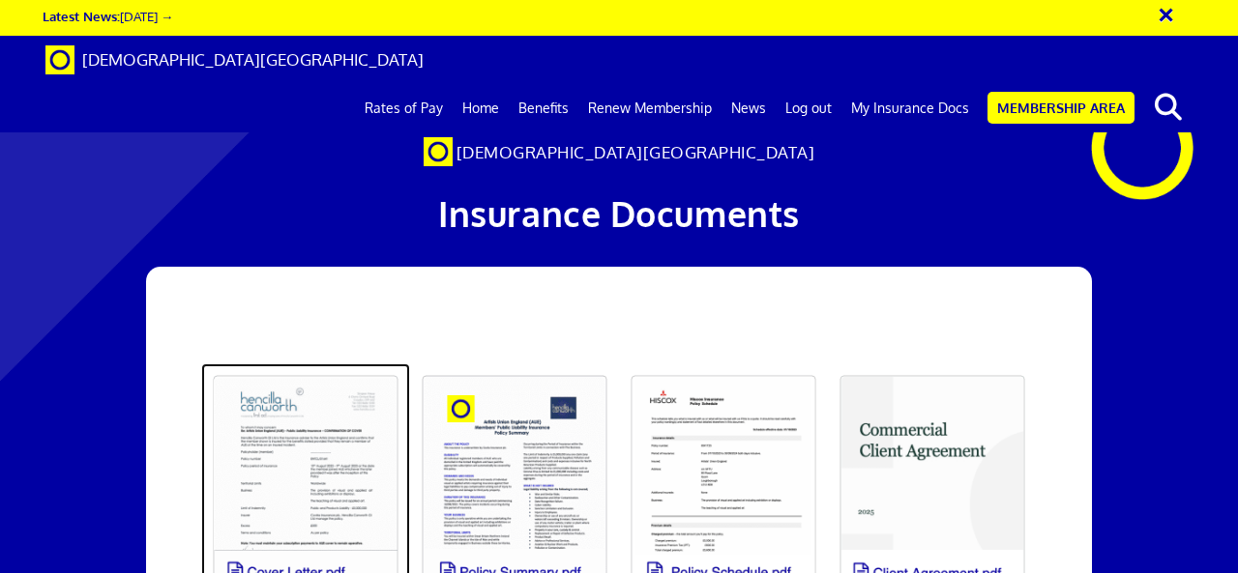  I want to click on a: Log out, so click(808, 108).